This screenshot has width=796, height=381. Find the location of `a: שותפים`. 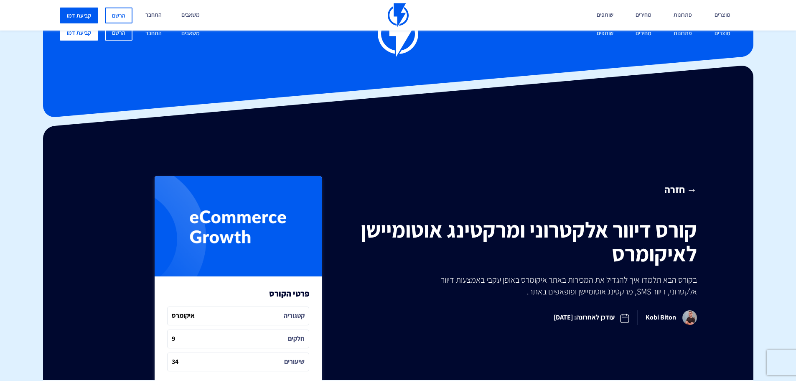

a: שותפים is located at coordinates (605, 33).